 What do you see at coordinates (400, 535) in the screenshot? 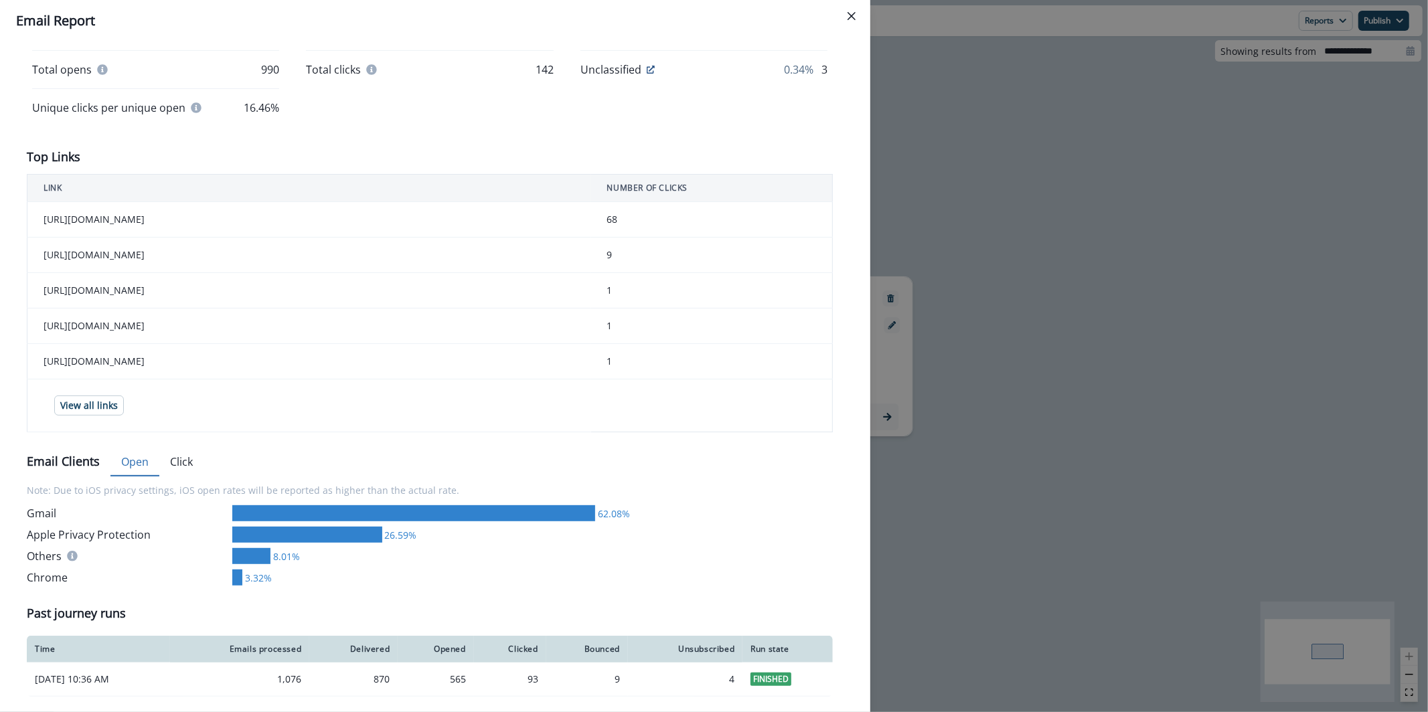
I see `div: 26.59%` at bounding box center [400, 535].